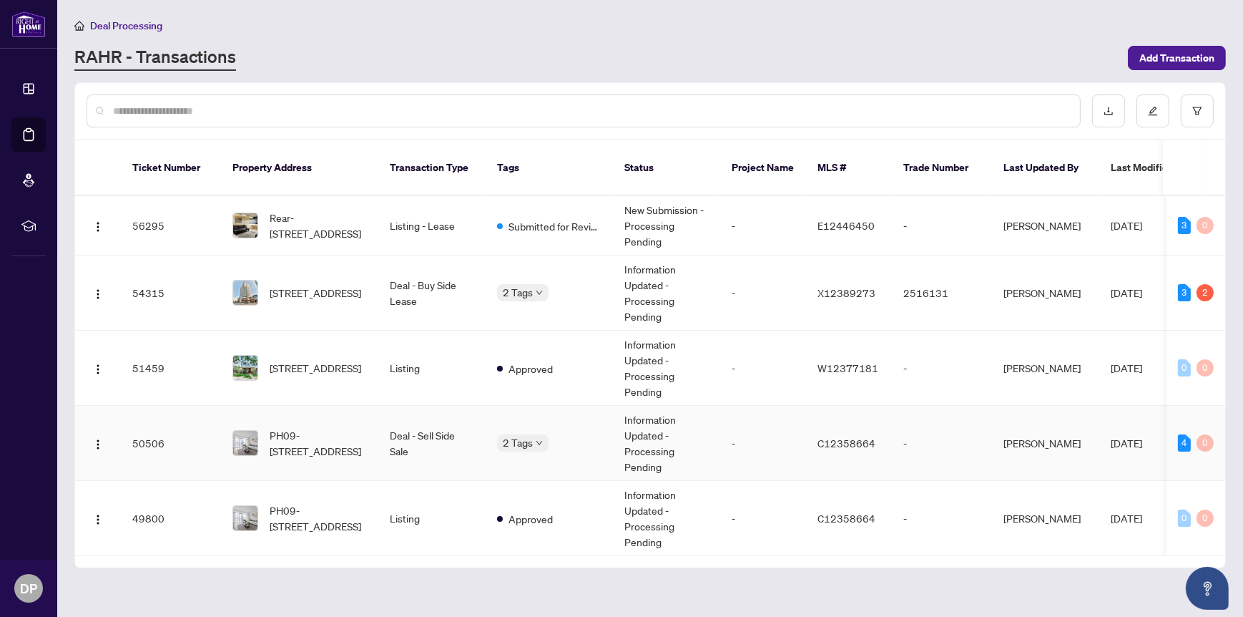 The height and width of the screenshot is (617, 1243). I want to click on th: Status, so click(667, 168).